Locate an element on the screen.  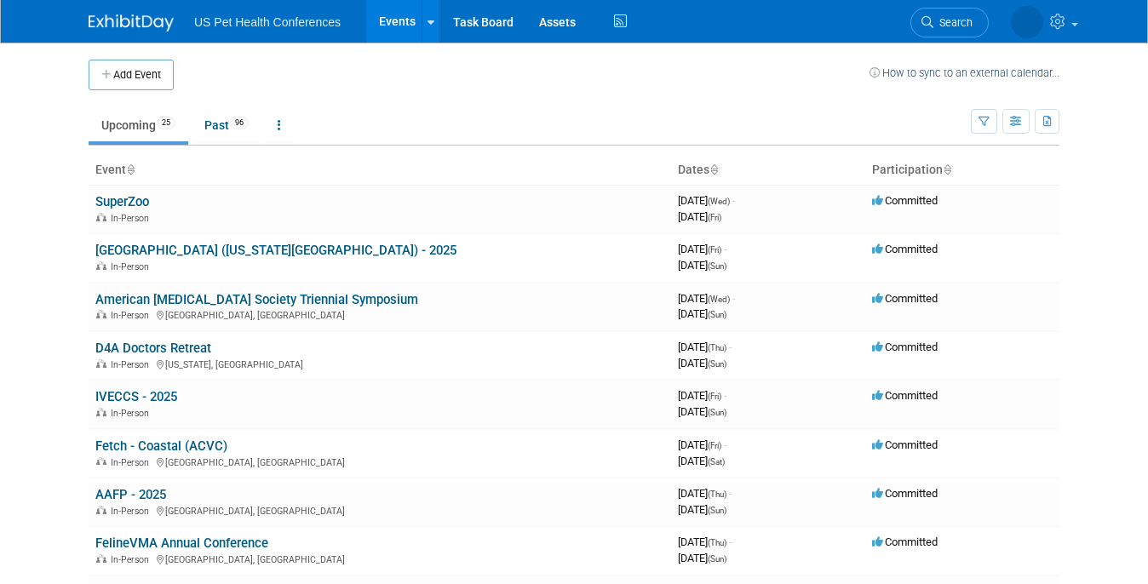
button: Add Event is located at coordinates (131, 75).